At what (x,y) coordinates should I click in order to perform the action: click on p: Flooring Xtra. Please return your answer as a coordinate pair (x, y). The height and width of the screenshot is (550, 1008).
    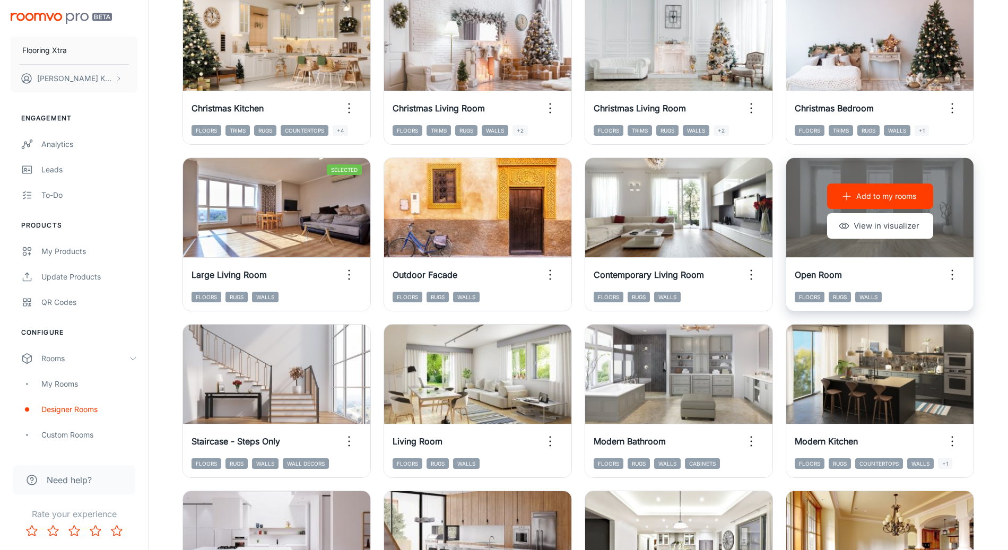
    Looking at the image, I should click on (45, 50).